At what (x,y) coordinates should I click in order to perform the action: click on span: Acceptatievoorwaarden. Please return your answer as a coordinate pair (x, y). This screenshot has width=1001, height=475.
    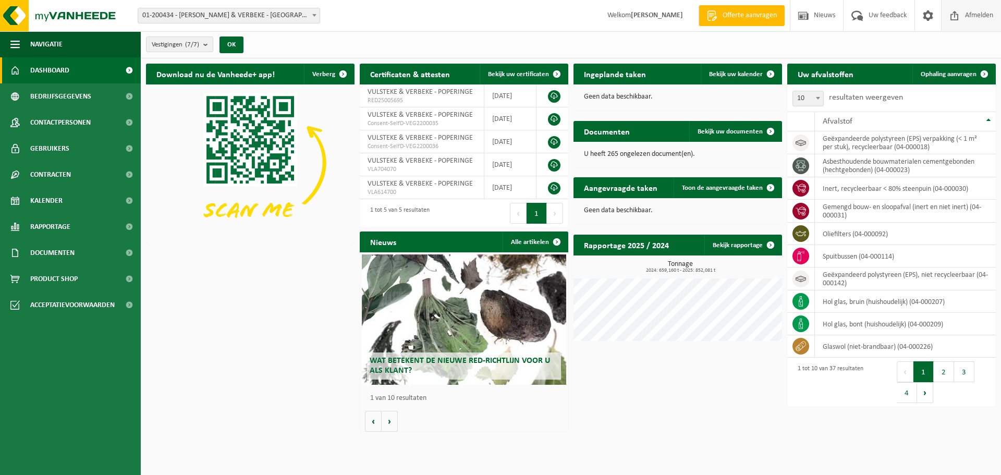
    Looking at the image, I should click on (72, 305).